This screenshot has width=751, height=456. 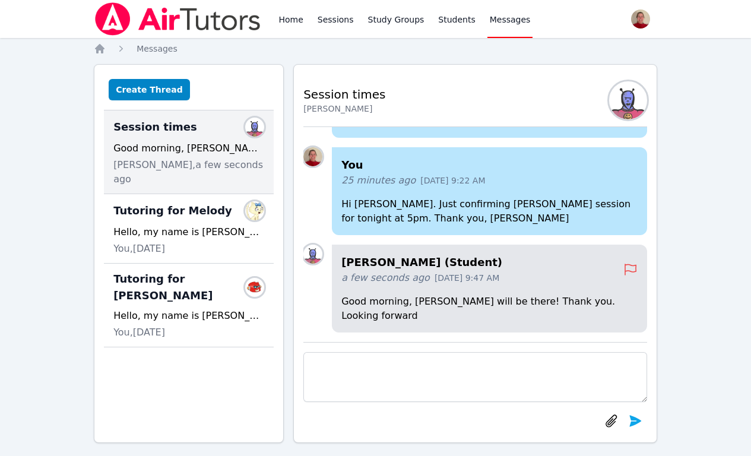 I want to click on nav: Breadcrumb, so click(x=375, y=49).